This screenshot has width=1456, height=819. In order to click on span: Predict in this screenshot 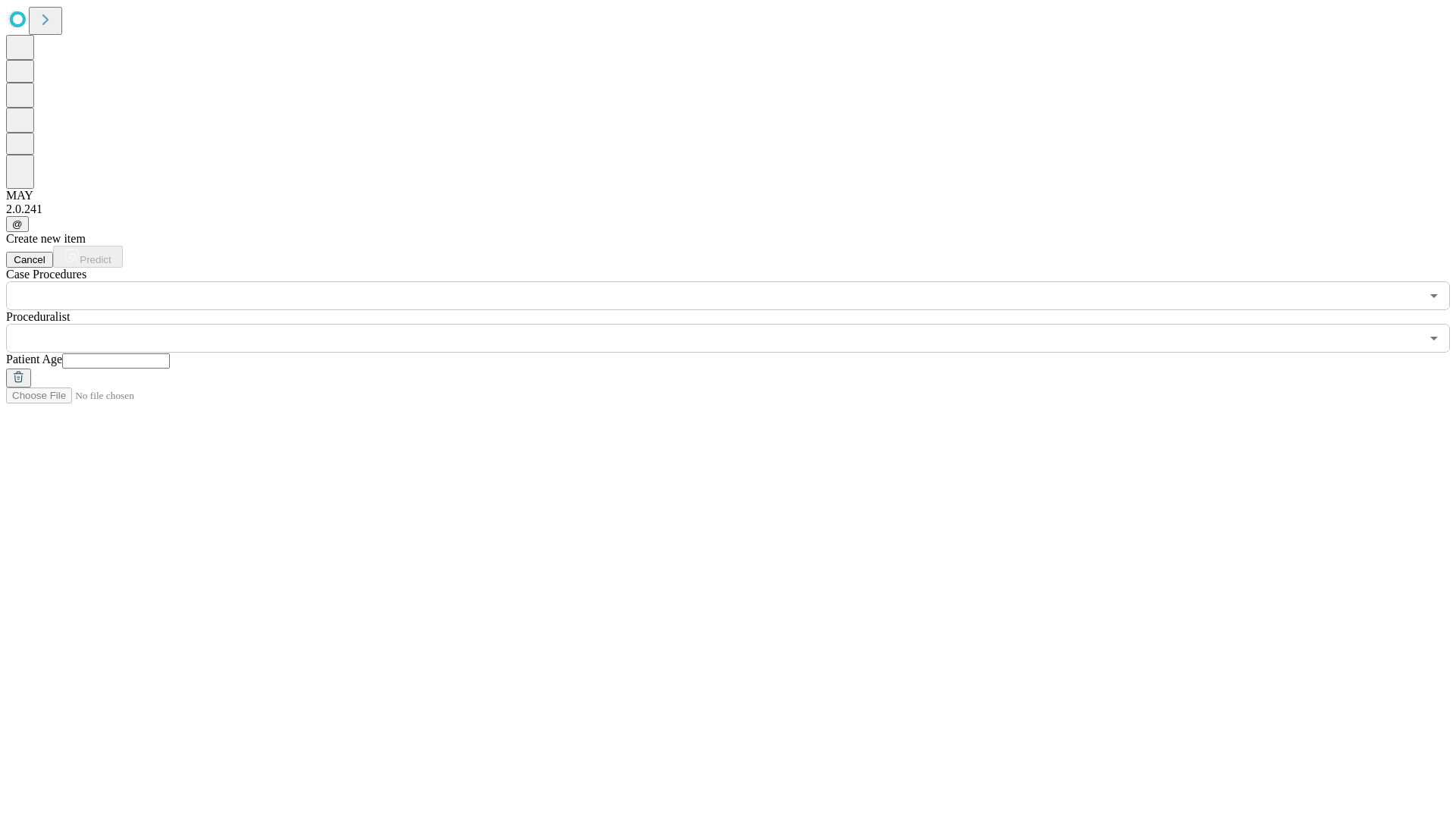, I will do `click(95, 260)`.